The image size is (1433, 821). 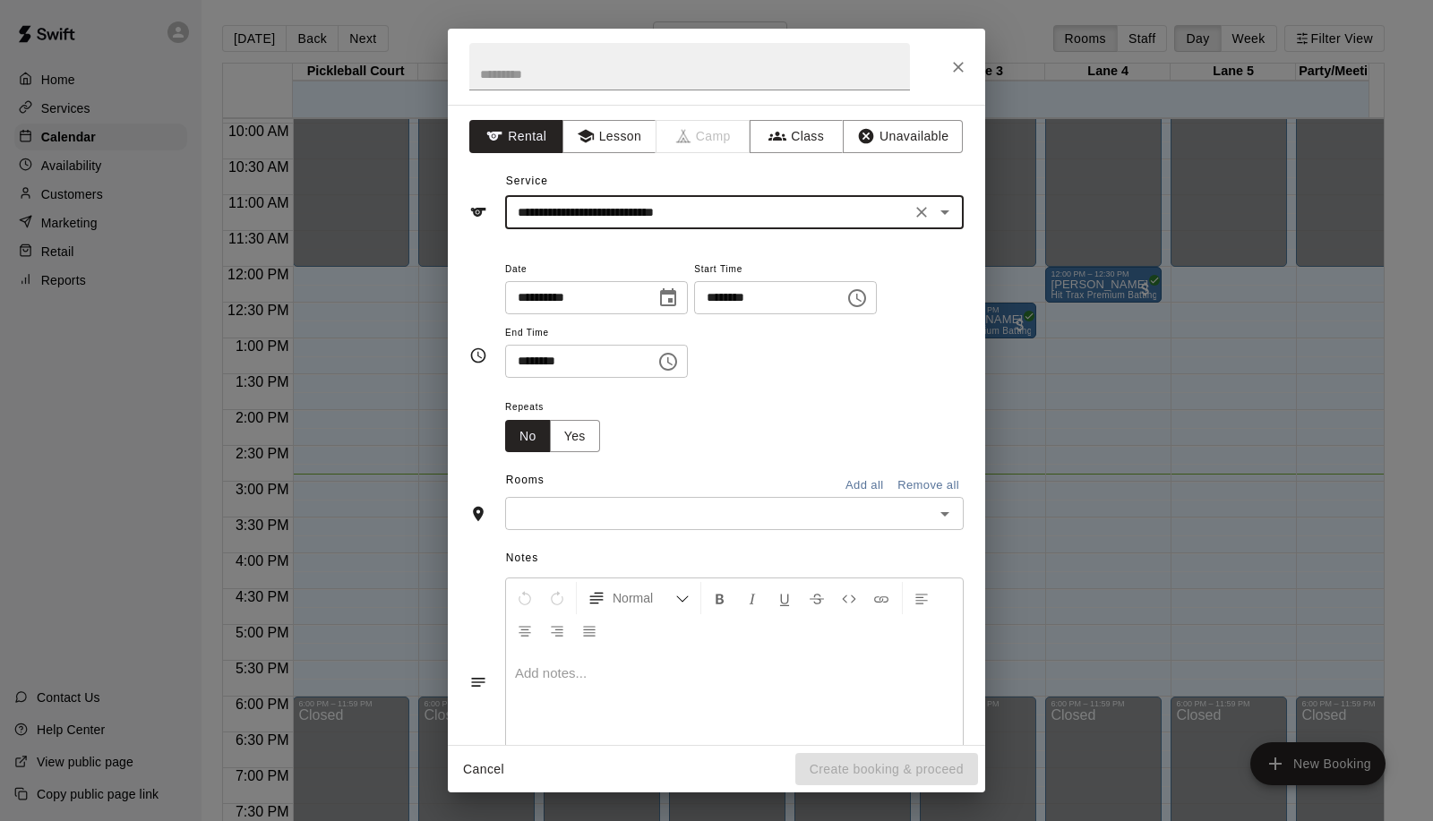 I want to click on button: Format Italics, so click(x=752, y=598).